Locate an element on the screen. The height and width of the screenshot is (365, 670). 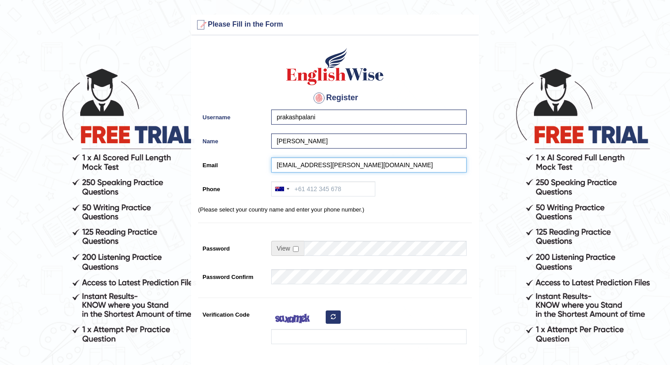
div: Australia: +61 is located at coordinates (282, 189).